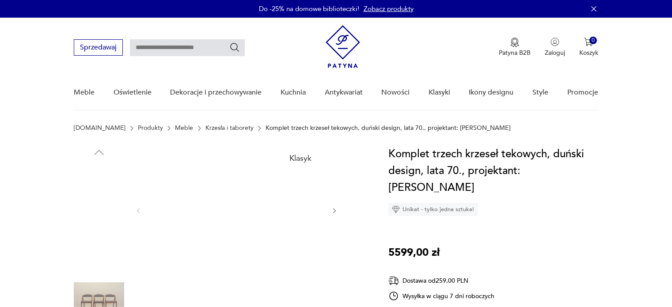  I want to click on img: Patyna - sklep z meblami i dekoracjami vintage, so click(343, 46).